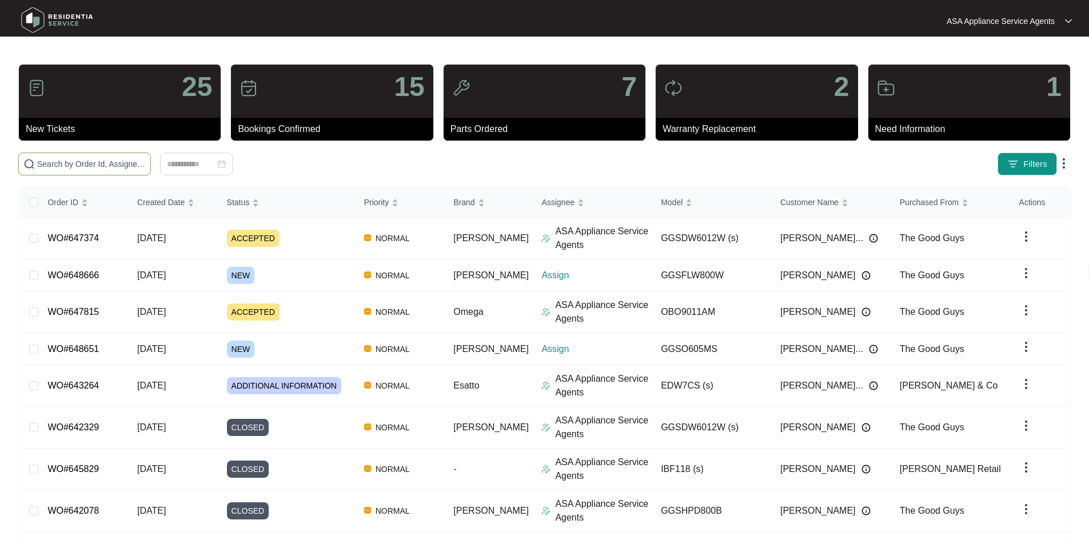 The image size is (1089, 540). Describe the element at coordinates (929, 202) in the screenshot. I see `span: Purchased From` at that location.